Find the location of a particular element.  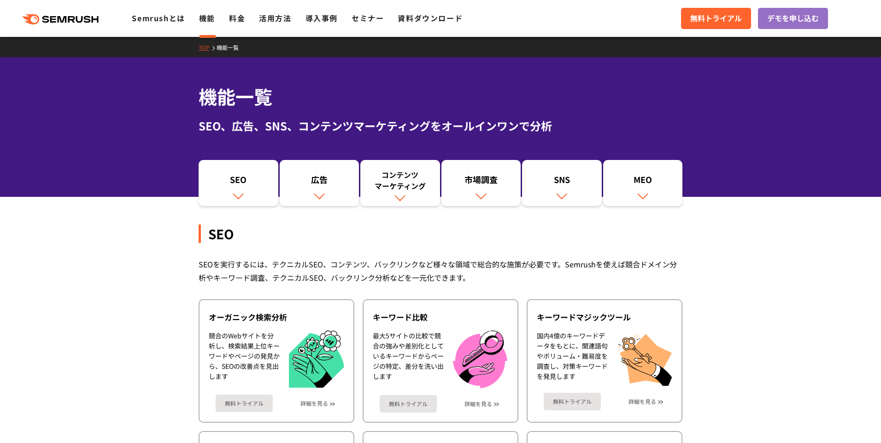

a: 広告 is located at coordinates (319, 183).